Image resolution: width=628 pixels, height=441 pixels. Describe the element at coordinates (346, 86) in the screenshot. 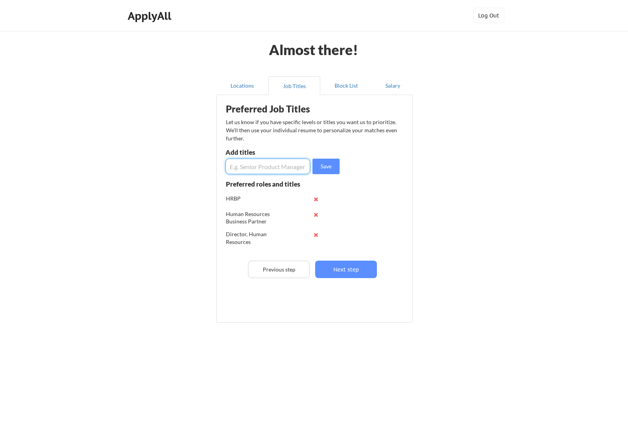

I see `button: Block List` at that location.